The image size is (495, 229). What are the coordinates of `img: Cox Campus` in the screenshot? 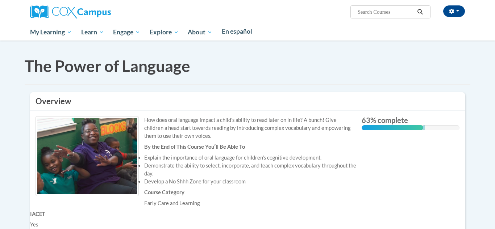 It's located at (70, 12).